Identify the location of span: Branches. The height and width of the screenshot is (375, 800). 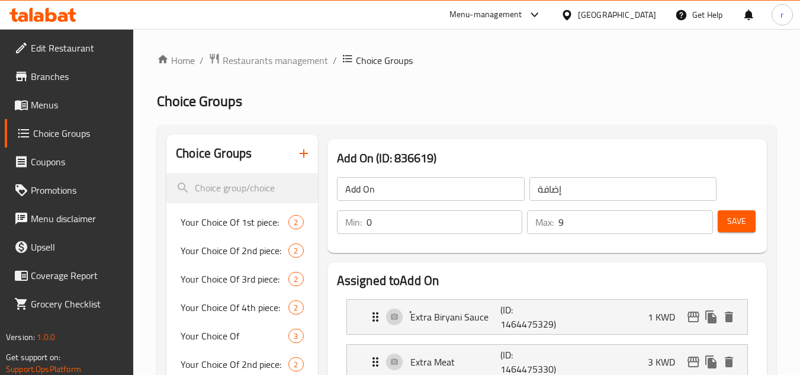
(78, 76).